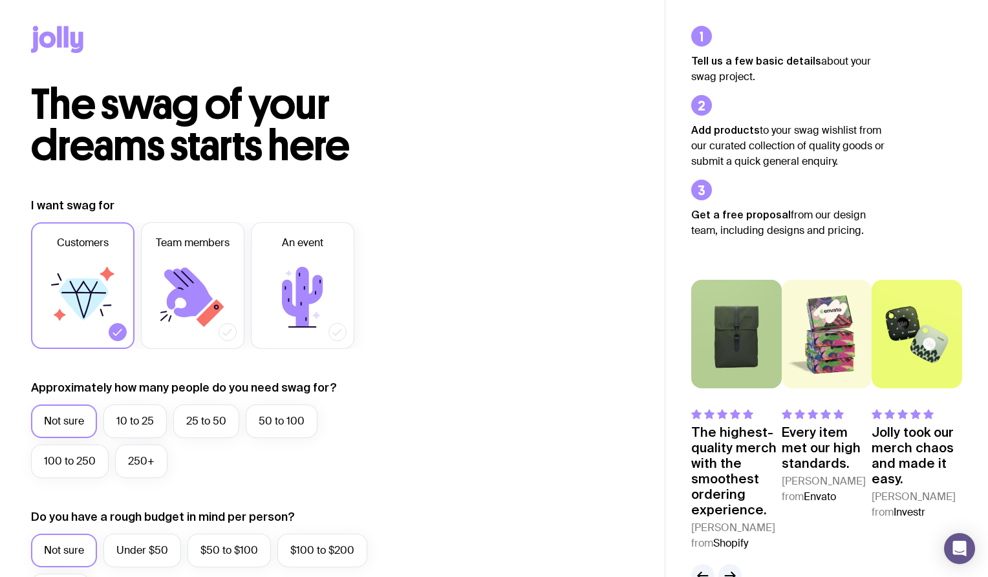  Describe the element at coordinates (322, 551) in the screenshot. I see `label: $100 to $200` at that location.